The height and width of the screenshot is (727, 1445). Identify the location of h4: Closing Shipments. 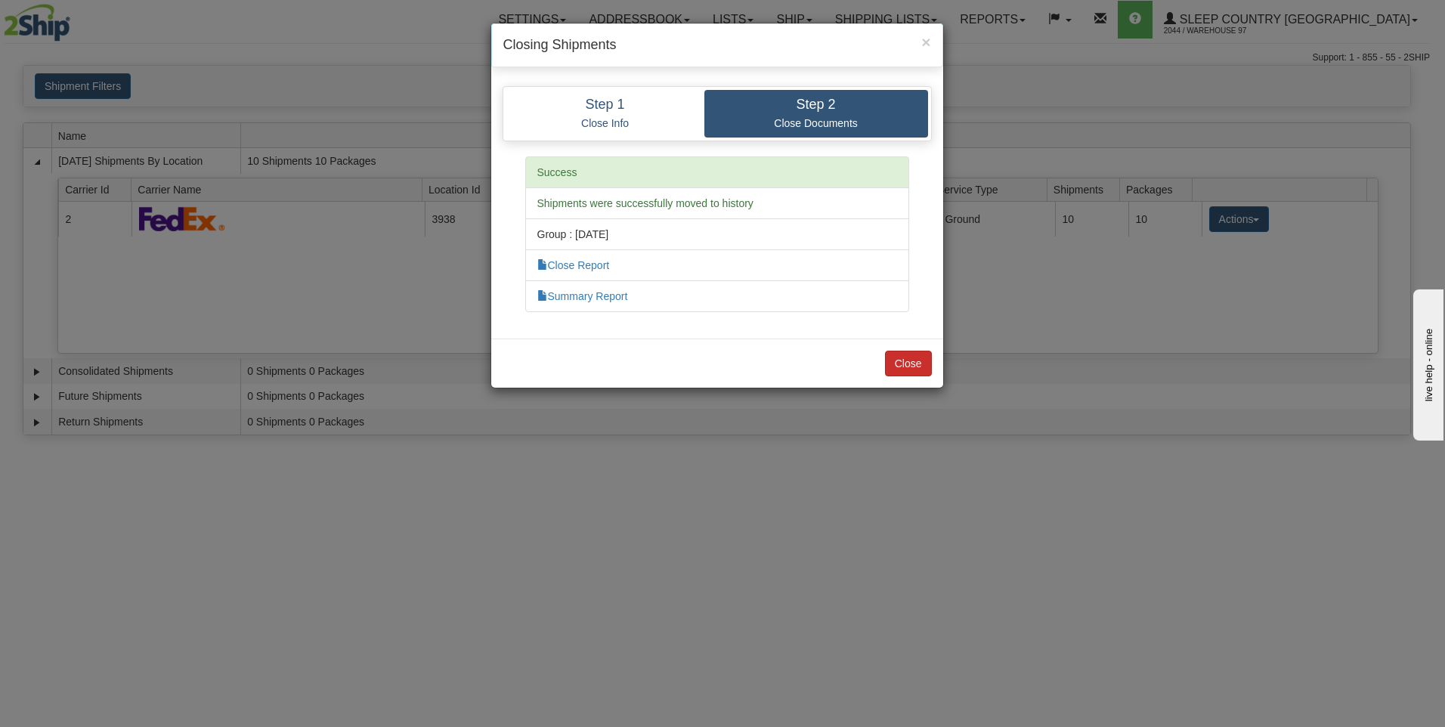
(717, 45).